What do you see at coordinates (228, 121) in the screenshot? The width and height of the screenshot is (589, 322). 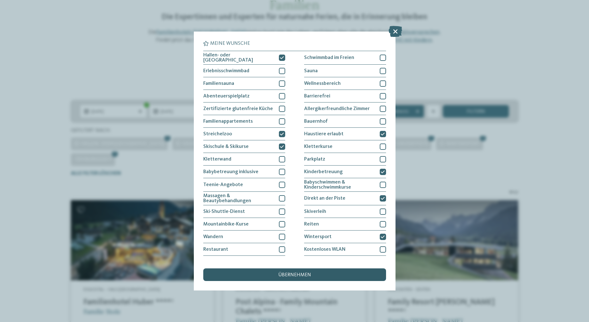 I see `span: Familienappartements` at bounding box center [228, 121].